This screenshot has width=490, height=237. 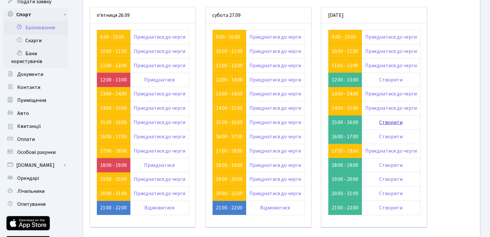 I want to click on a: Контакти, so click(x=36, y=87).